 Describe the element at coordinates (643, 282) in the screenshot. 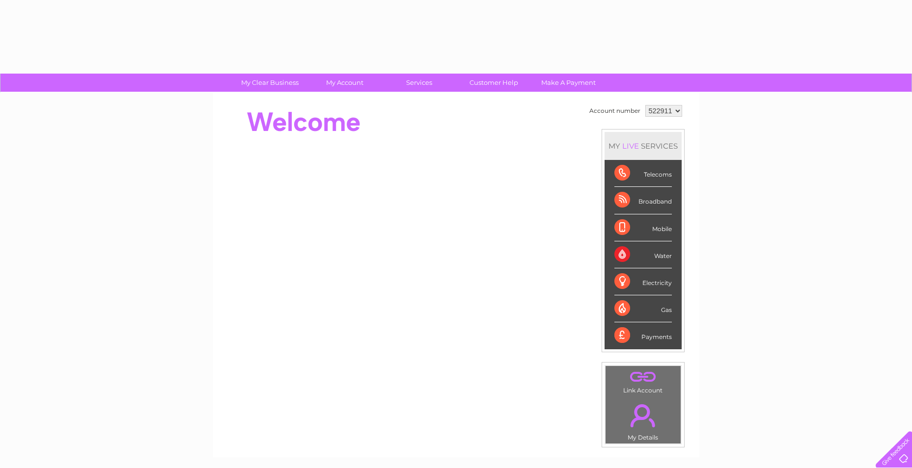

I see `div: Electricity` at that location.